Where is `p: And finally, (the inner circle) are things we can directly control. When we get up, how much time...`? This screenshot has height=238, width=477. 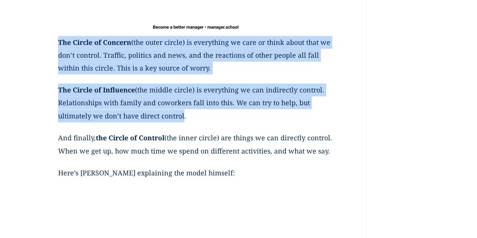
p: And finally, (the inner circle) are things we can directly control. When we get up, how much time... is located at coordinates (196, 149).